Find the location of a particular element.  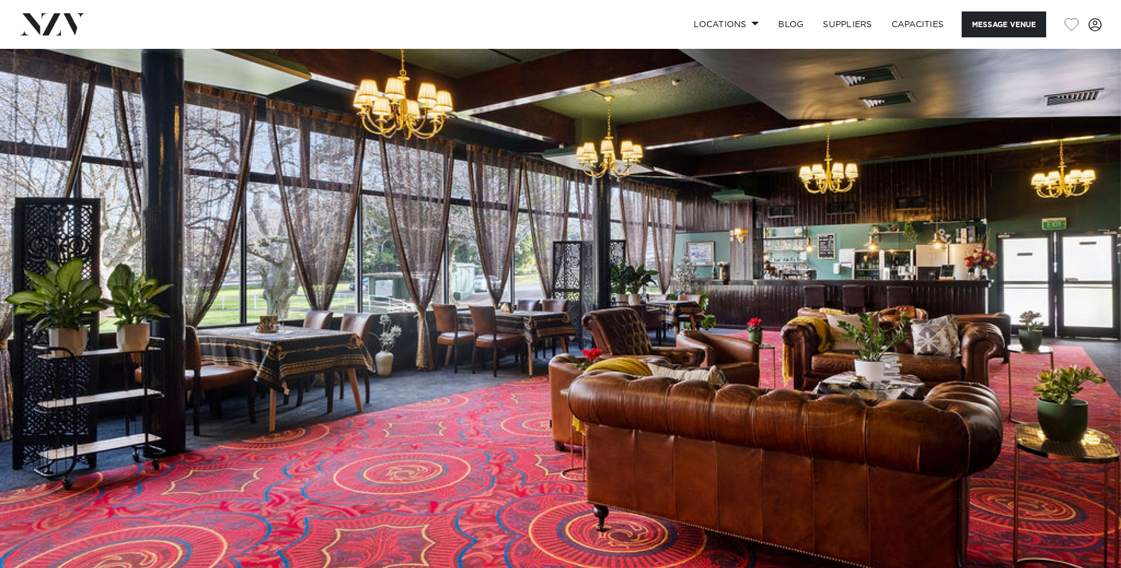

button: Message Venue is located at coordinates (1003, 24).